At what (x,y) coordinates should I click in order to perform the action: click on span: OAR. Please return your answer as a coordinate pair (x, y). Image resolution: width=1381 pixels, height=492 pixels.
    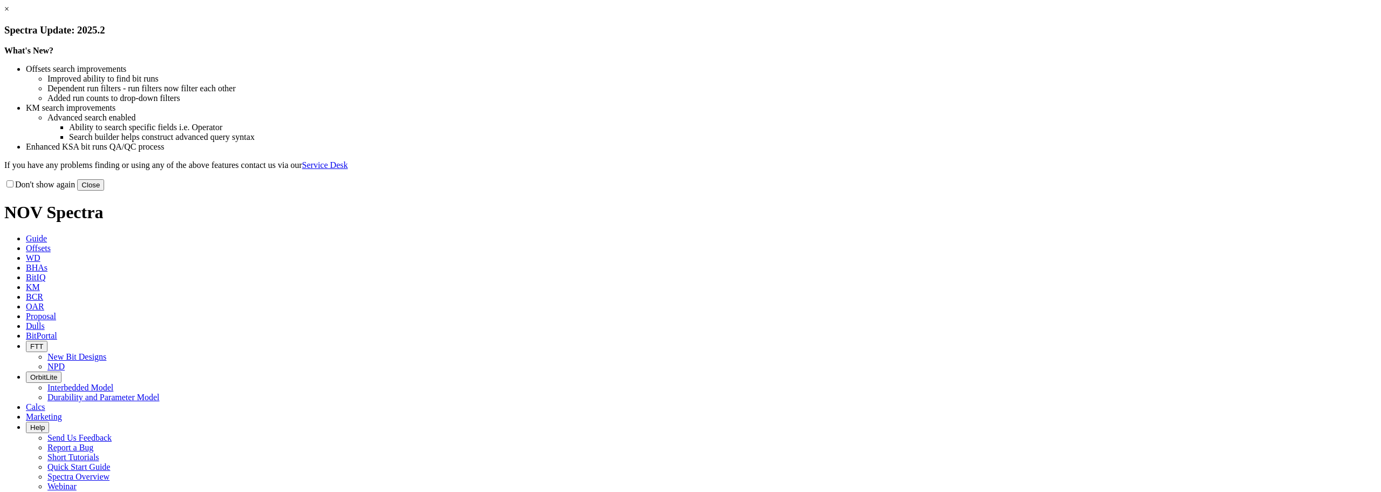
    Looking at the image, I should click on (35, 306).